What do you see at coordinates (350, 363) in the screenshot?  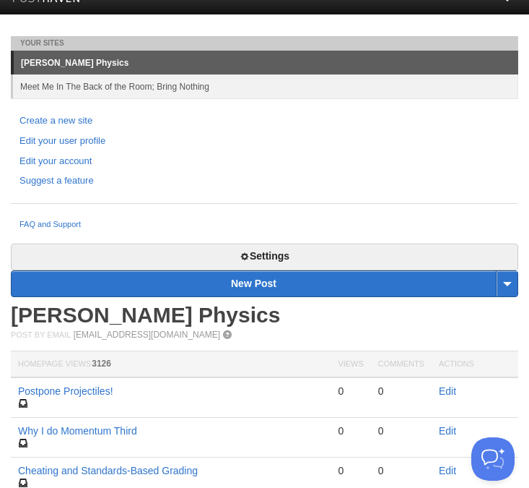 I see `th: Views` at bounding box center [350, 363].